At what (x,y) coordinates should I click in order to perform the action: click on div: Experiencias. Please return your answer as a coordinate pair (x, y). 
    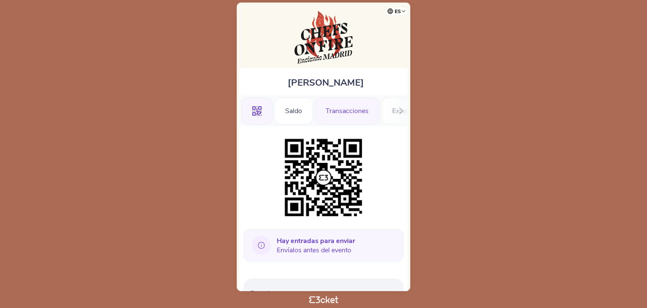
    Looking at the image, I should click on (411, 111).